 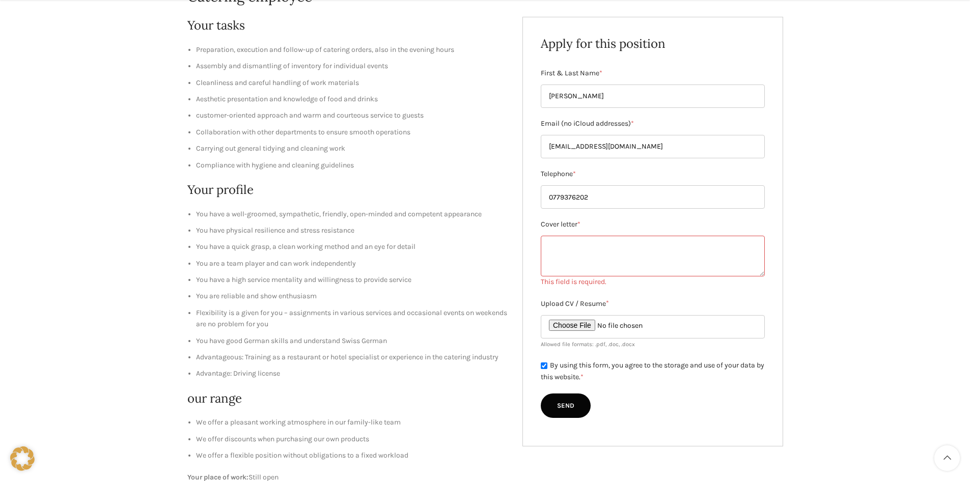 I want to click on font: First & Last Name, so click(x=570, y=73).